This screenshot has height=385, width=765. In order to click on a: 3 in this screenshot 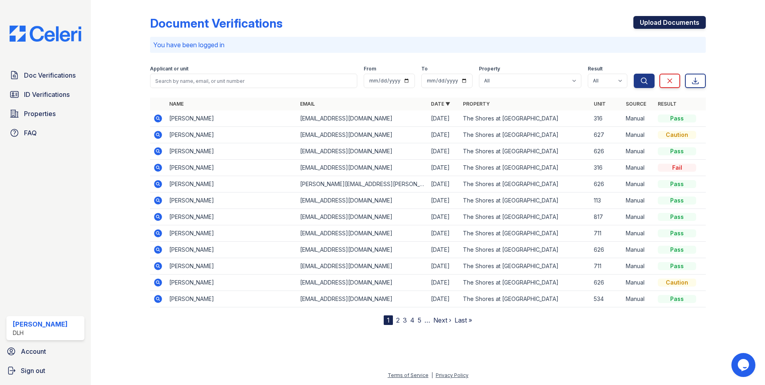, I will do `click(405, 320)`.